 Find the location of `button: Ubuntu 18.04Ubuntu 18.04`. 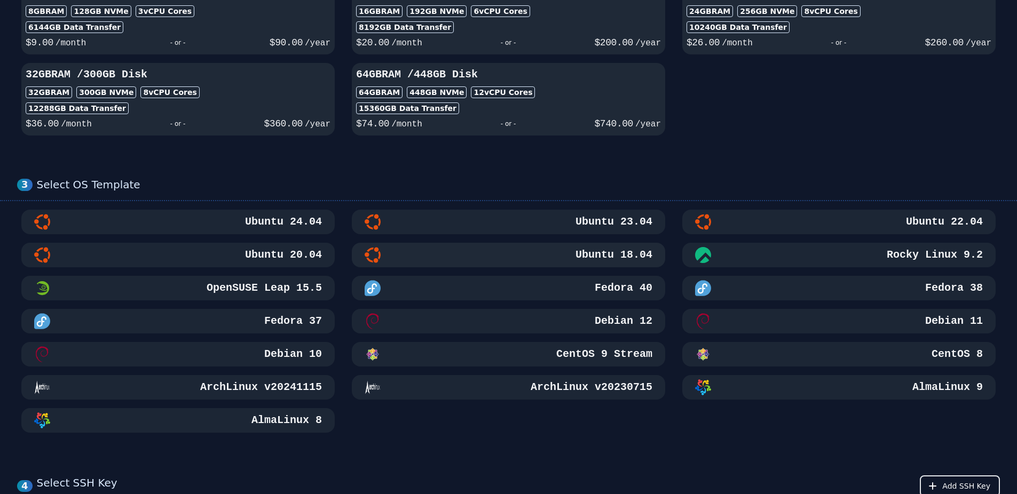

button: Ubuntu 18.04Ubuntu 18.04 is located at coordinates (508, 255).